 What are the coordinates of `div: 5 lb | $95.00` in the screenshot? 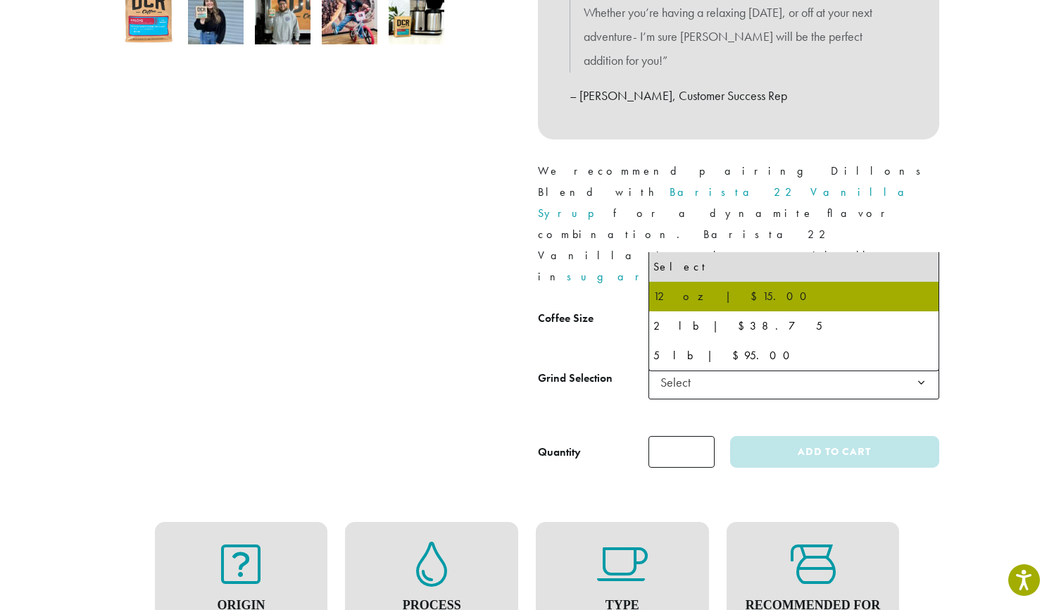 It's located at (793, 355).